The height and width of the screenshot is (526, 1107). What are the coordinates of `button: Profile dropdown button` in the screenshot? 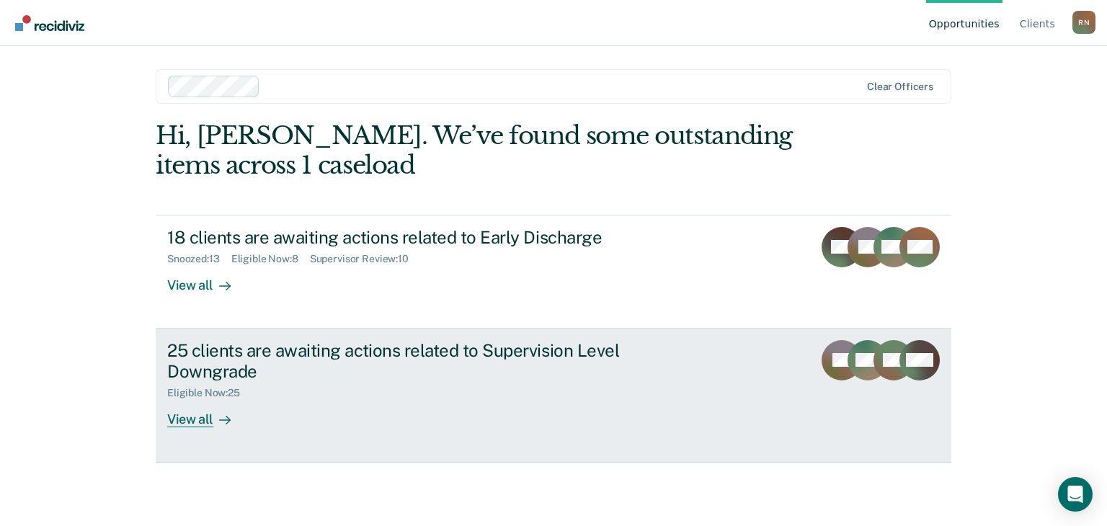 It's located at (1084, 22).